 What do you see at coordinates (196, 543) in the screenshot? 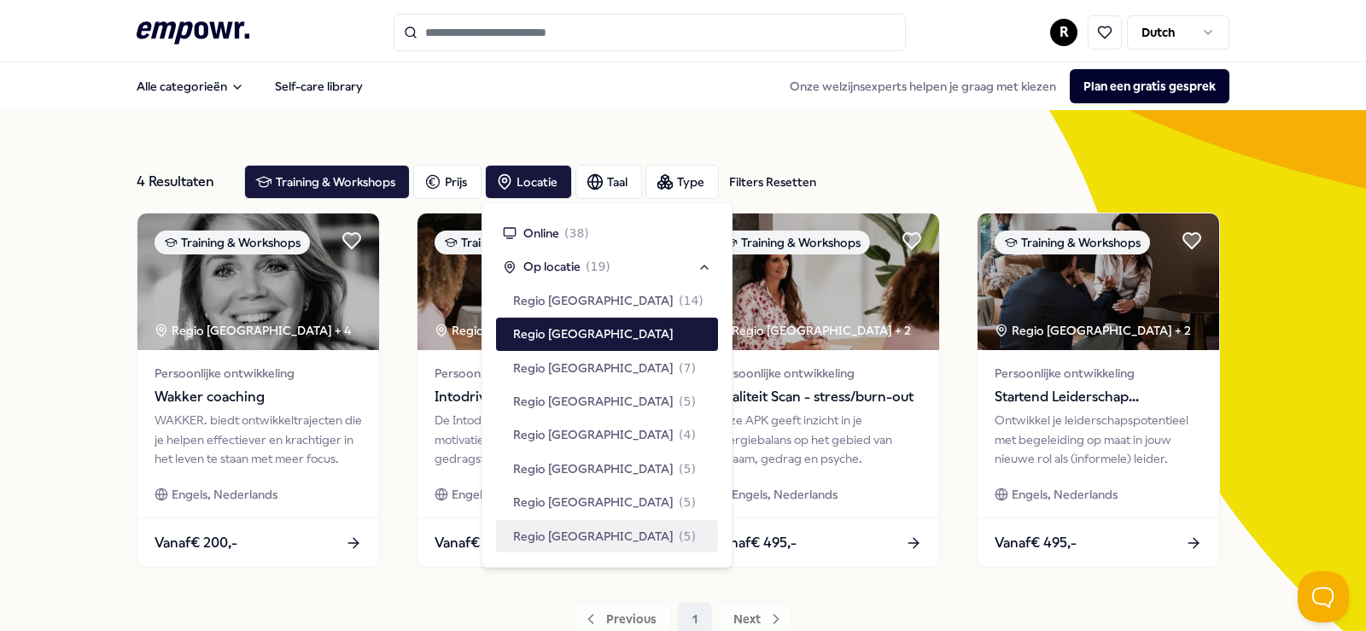
I see `span: Vanaf € 200,-` at bounding box center [196, 543].